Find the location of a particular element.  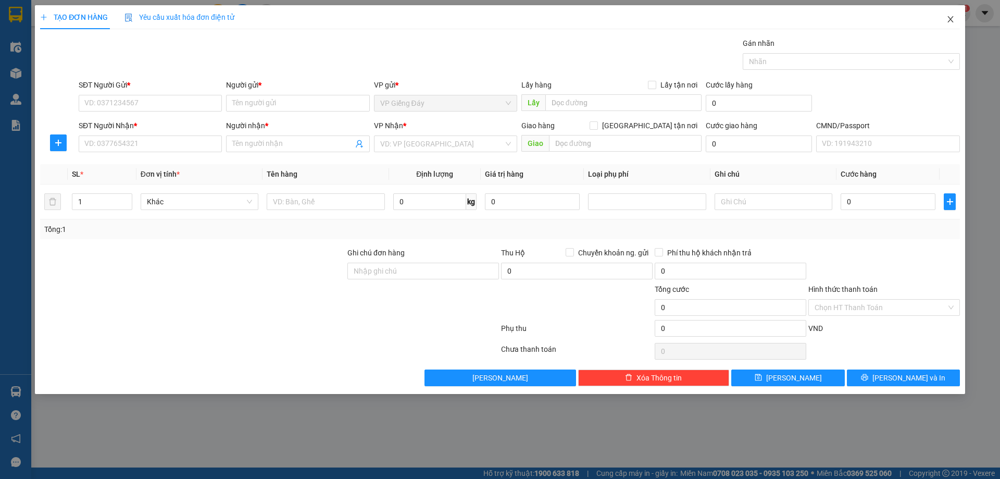

input: Ghi Chú is located at coordinates (773, 202).